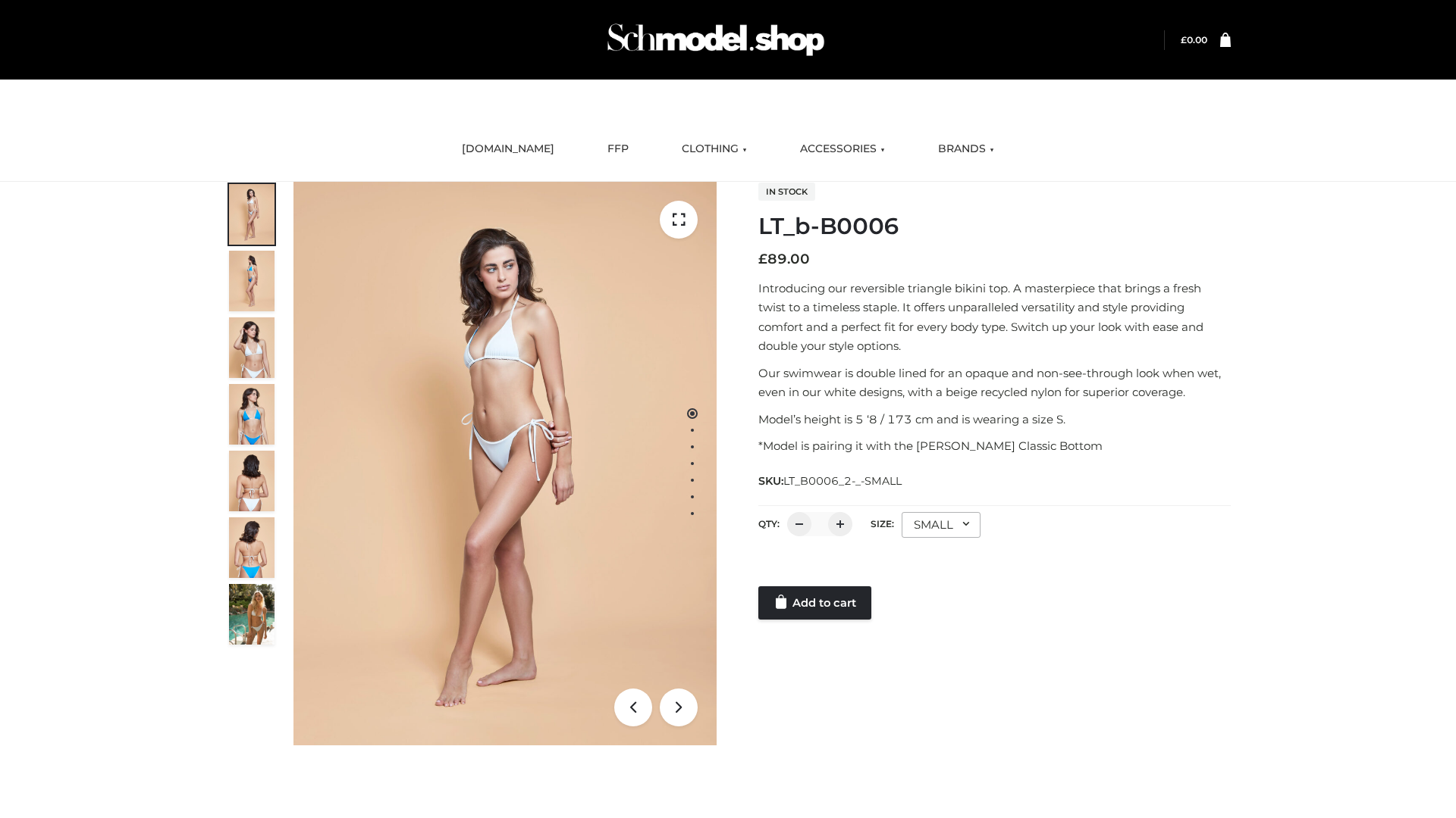 The height and width of the screenshot is (818, 1456). I want to click on img: Arieltop_CloudNine_AzureSky2.jpg, so click(252, 615).